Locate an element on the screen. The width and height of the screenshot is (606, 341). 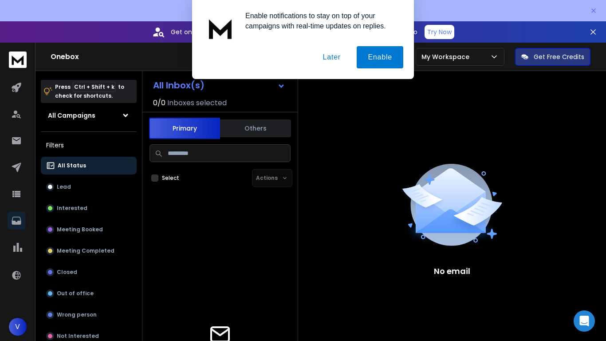
label: Select is located at coordinates (170, 178).